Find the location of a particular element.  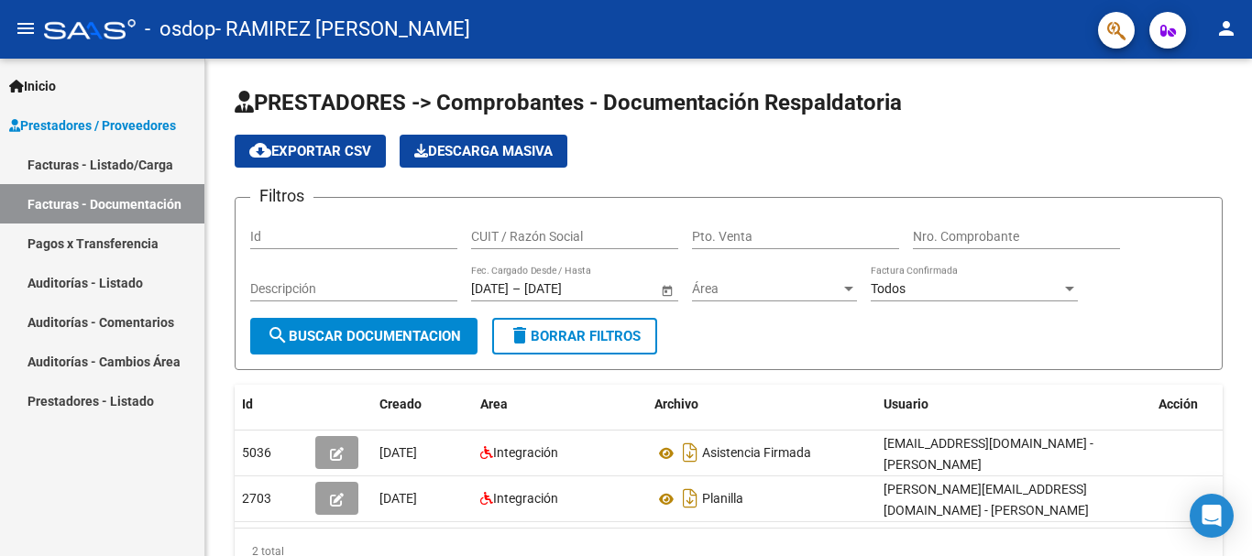

span: Todos is located at coordinates (888, 289).